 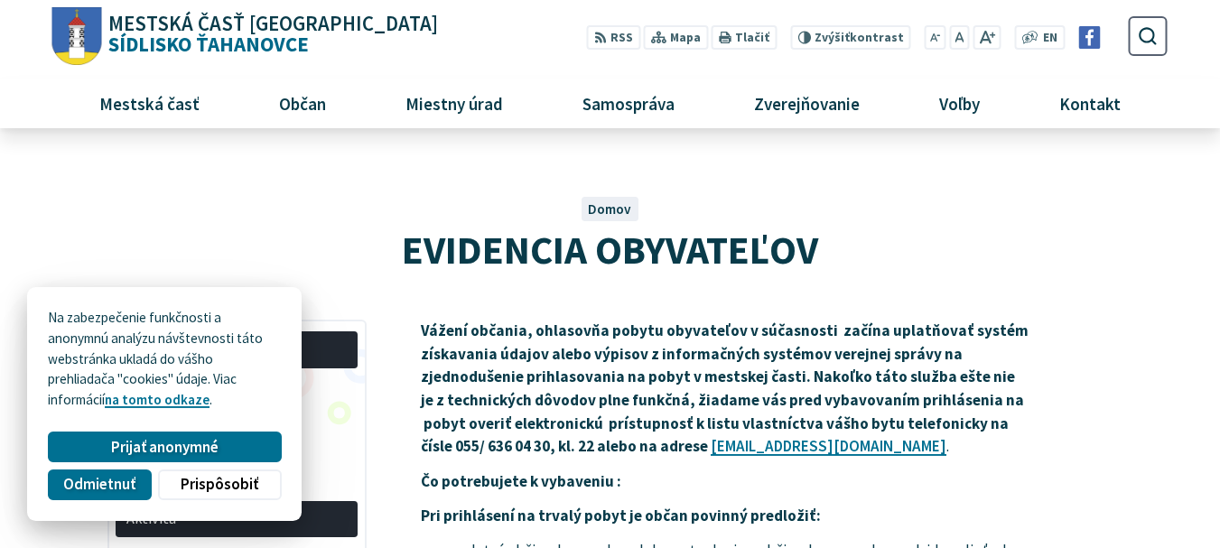 I want to click on span: Kontakt, so click(x=1090, y=103).